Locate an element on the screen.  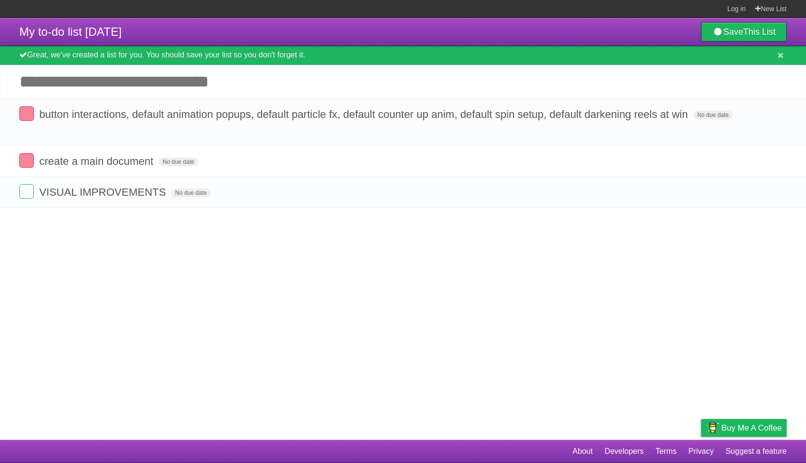
span: VISUAL IMPROVEMENTS is located at coordinates (103, 192).